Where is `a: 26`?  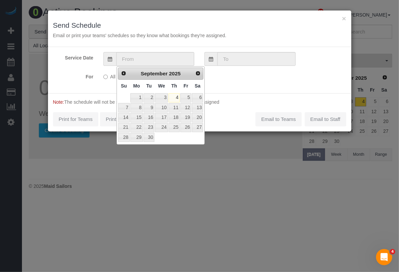
a: 26 is located at coordinates (186, 127).